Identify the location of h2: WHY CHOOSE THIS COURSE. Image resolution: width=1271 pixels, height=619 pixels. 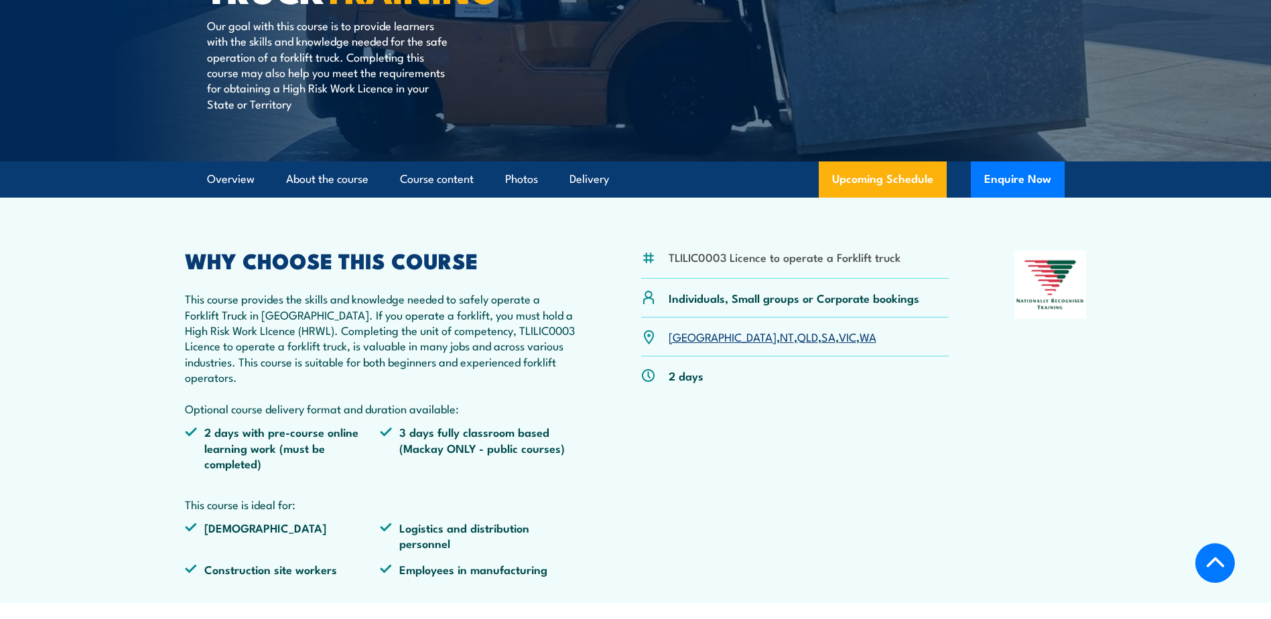
(380, 260).